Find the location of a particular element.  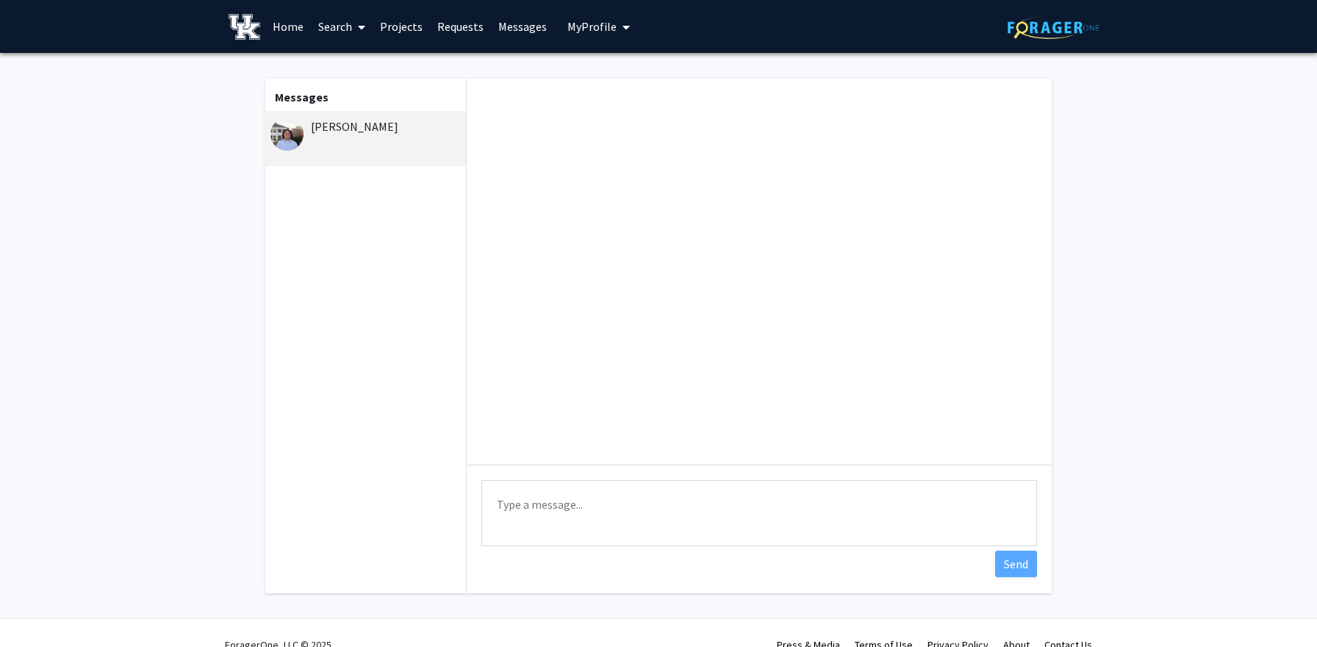

a: Search is located at coordinates (342, 26).